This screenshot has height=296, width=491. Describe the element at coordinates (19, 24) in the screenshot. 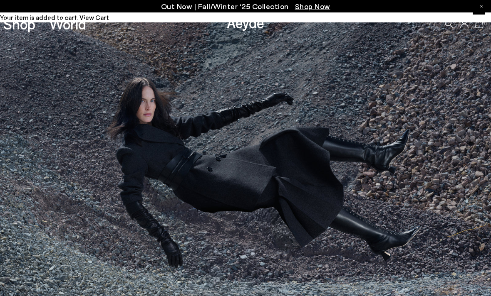

I see `a: Shop` at that location.